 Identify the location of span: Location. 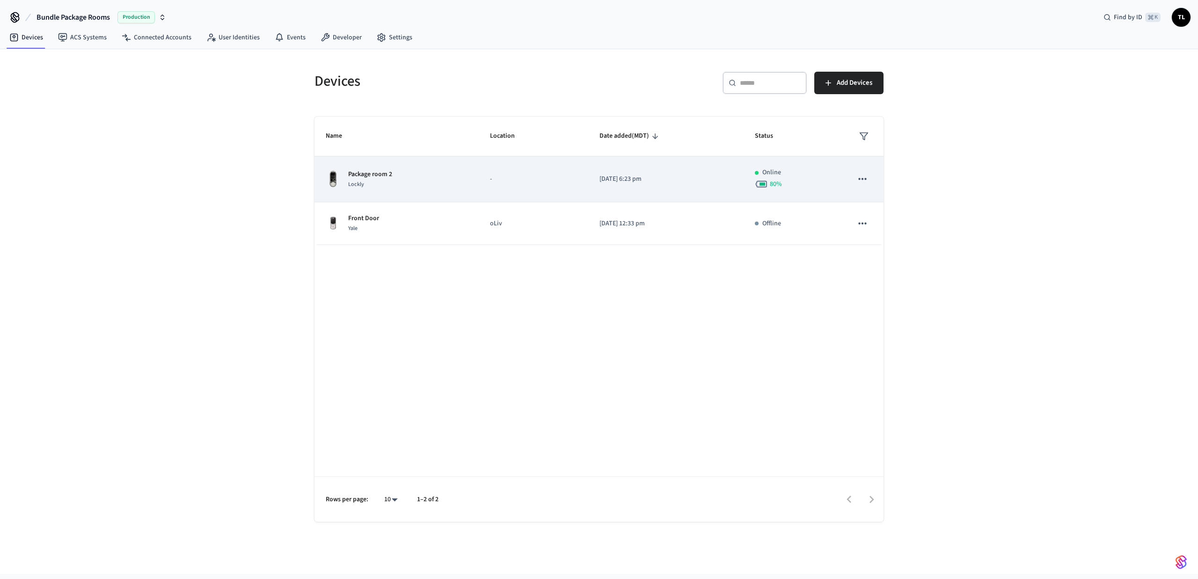
(508, 136).